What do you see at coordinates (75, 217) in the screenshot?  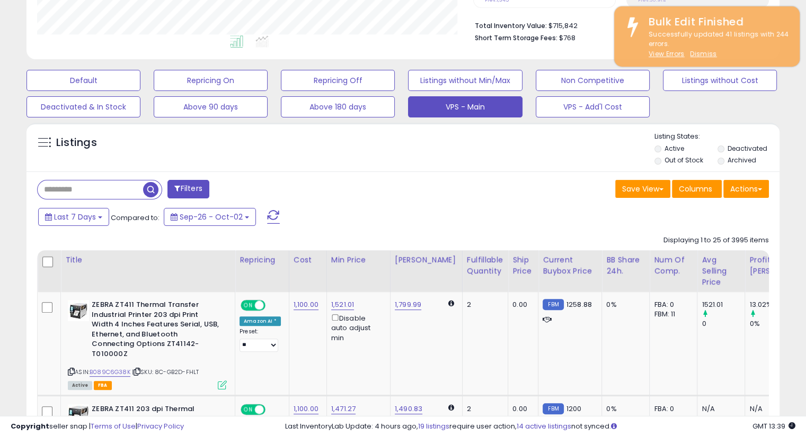 I see `span: Last 7 Days` at bounding box center [75, 217].